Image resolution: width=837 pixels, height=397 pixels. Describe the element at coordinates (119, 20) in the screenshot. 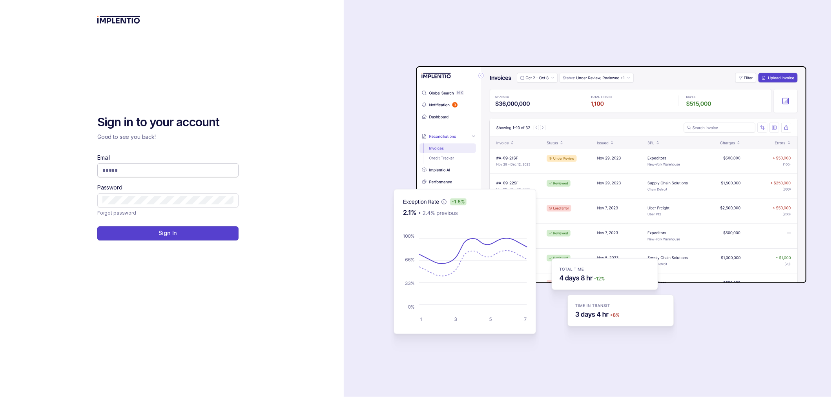

I see `img: logo` at that location.